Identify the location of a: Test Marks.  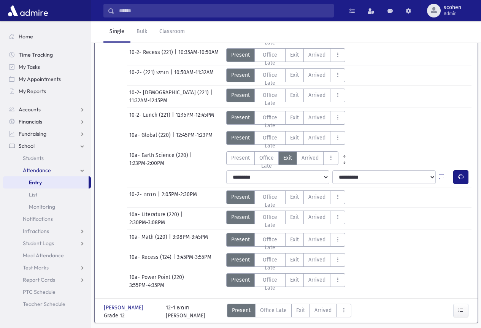
(47, 268).